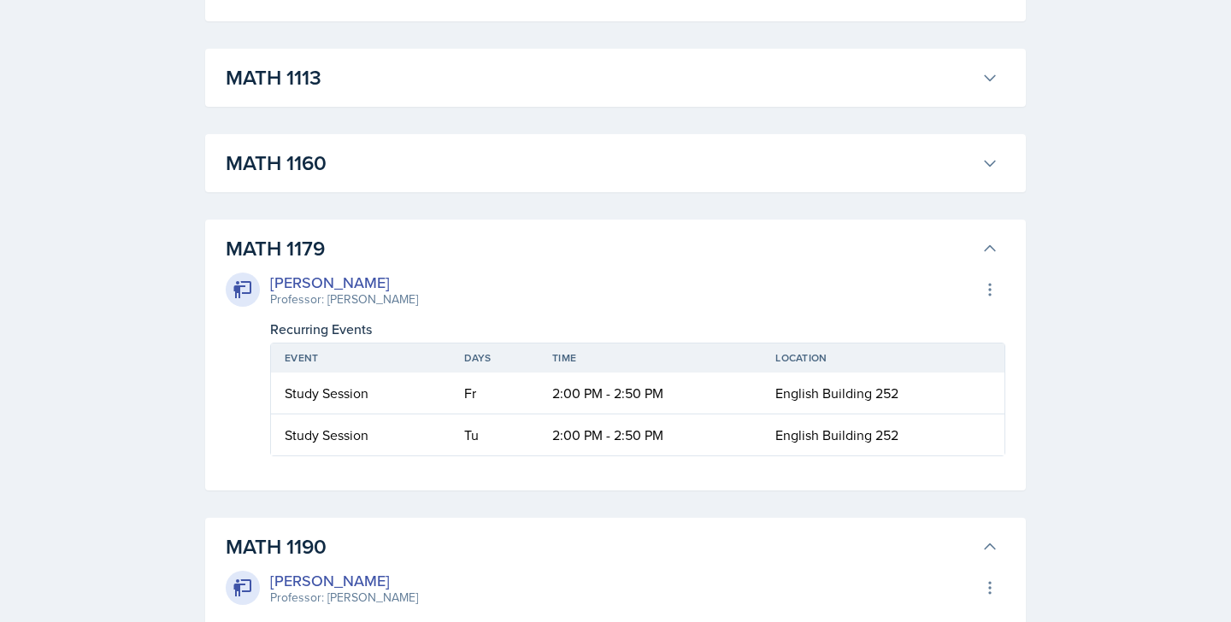 Image resolution: width=1231 pixels, height=622 pixels. Describe the element at coordinates (612, 249) in the screenshot. I see `button: MATH 1179` at that location.